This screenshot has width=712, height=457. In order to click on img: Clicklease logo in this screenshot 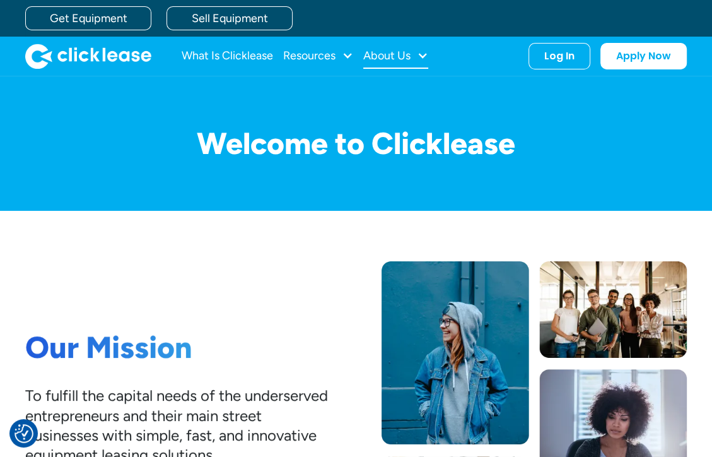, I will do `click(88, 56)`.